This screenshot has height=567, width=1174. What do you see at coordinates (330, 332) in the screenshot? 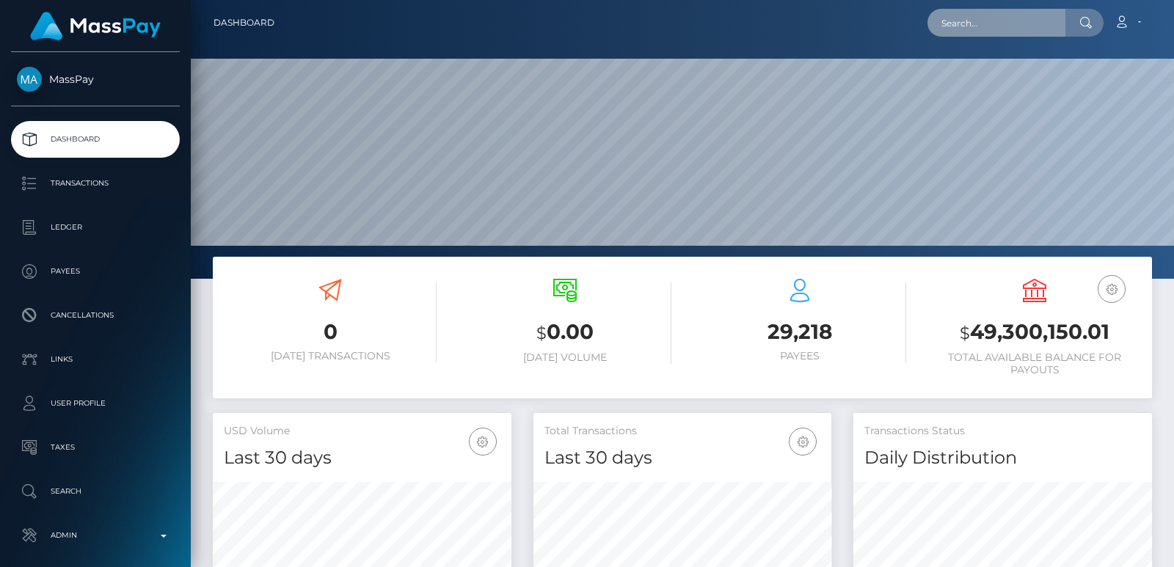
I see `h3: 0` at bounding box center [330, 332].